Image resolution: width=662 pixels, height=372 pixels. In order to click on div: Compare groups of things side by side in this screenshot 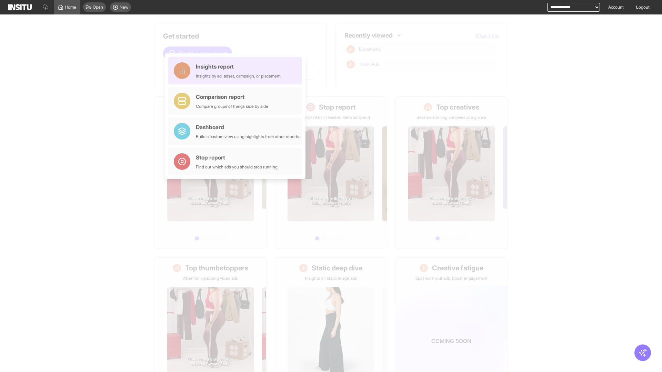, I will do `click(232, 106)`.